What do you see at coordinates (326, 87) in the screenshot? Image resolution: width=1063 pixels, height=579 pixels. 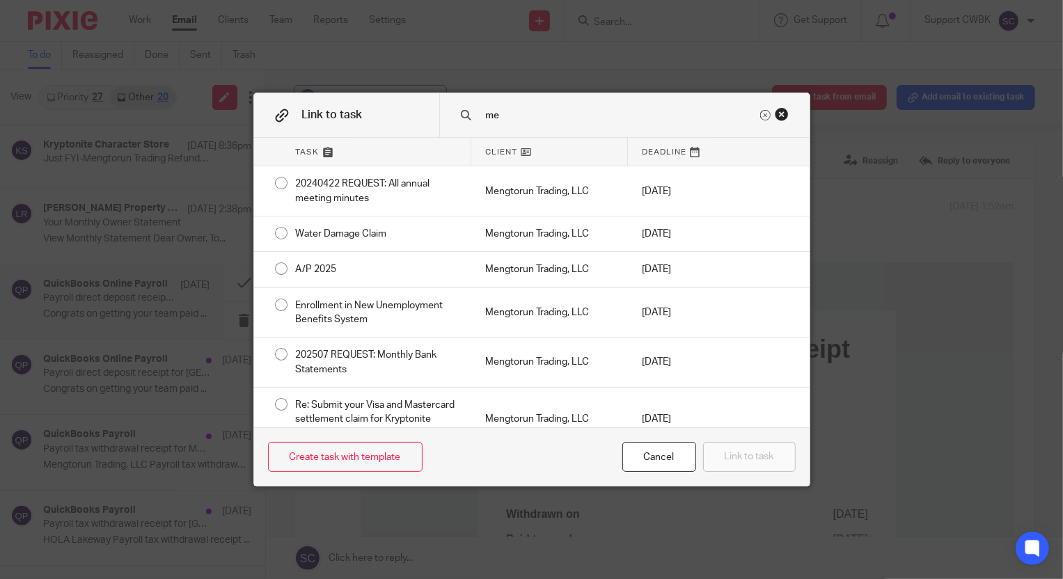 I see `td: Payroll direct deposit receipt` at bounding box center [326, 87].